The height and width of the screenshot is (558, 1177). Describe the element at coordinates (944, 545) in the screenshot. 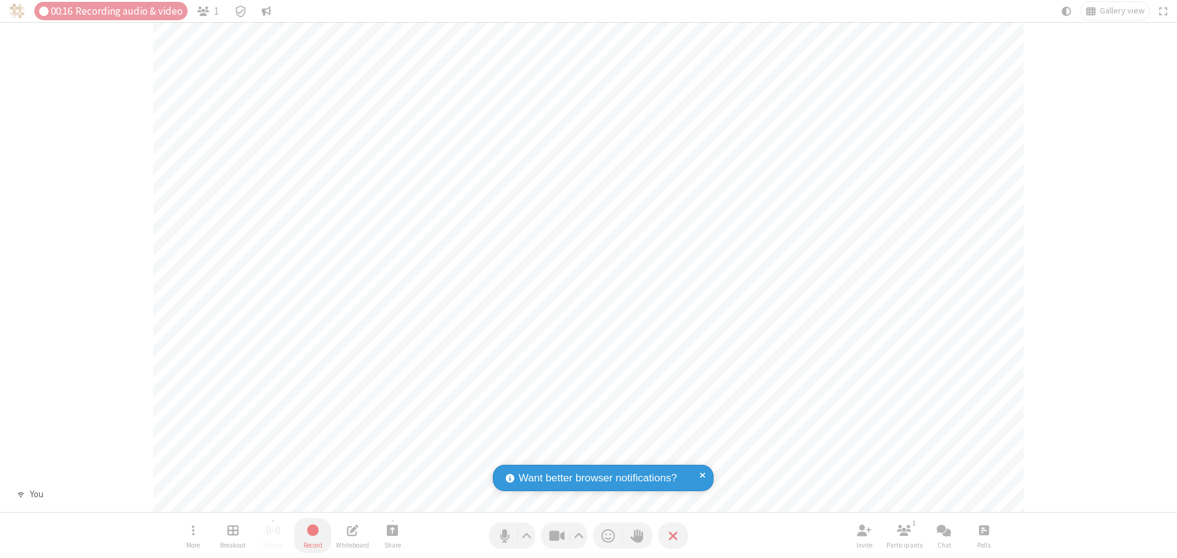

I see `span: Chat` at that location.